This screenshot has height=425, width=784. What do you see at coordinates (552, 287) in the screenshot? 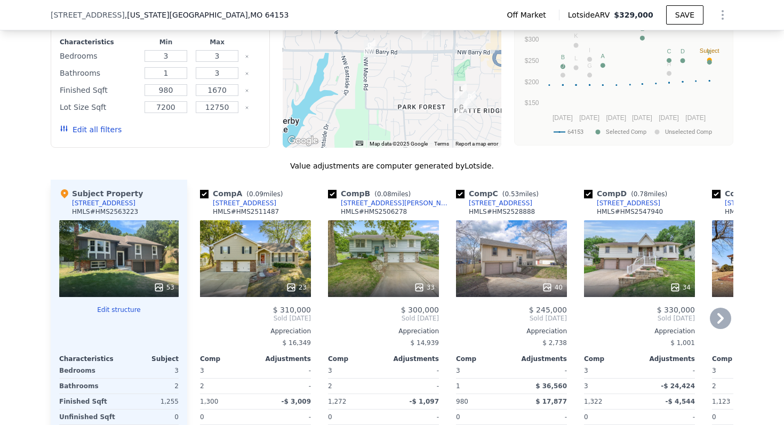
I see `div: 40` at bounding box center [552, 287].